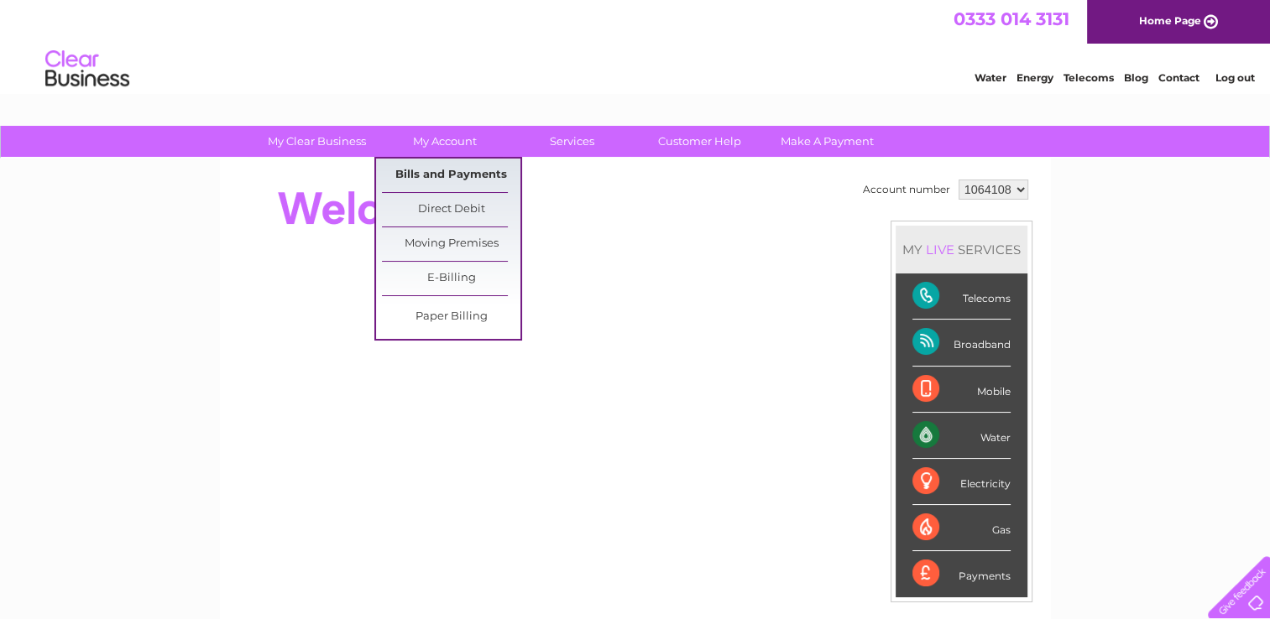 Image resolution: width=1270 pixels, height=619 pixels. What do you see at coordinates (826, 141) in the screenshot?
I see `a: Make A Payment` at bounding box center [826, 141].